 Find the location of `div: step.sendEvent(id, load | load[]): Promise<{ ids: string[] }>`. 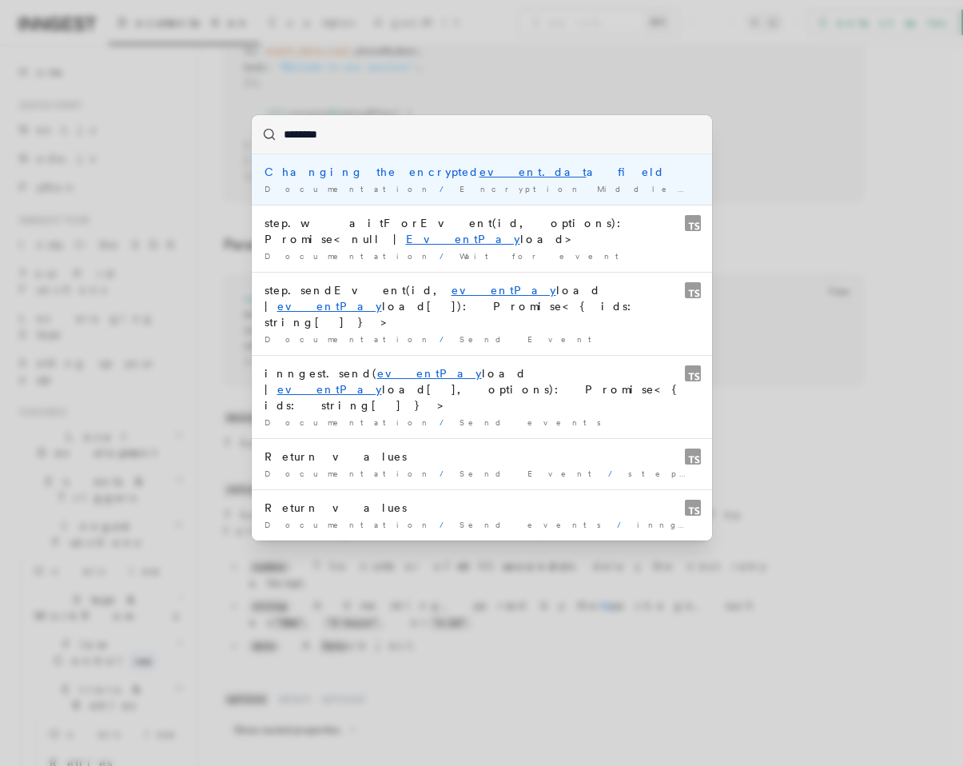

div: step.sendEvent(id, load | load[]): Promise<{ ids: string[] }> is located at coordinates (482, 306).